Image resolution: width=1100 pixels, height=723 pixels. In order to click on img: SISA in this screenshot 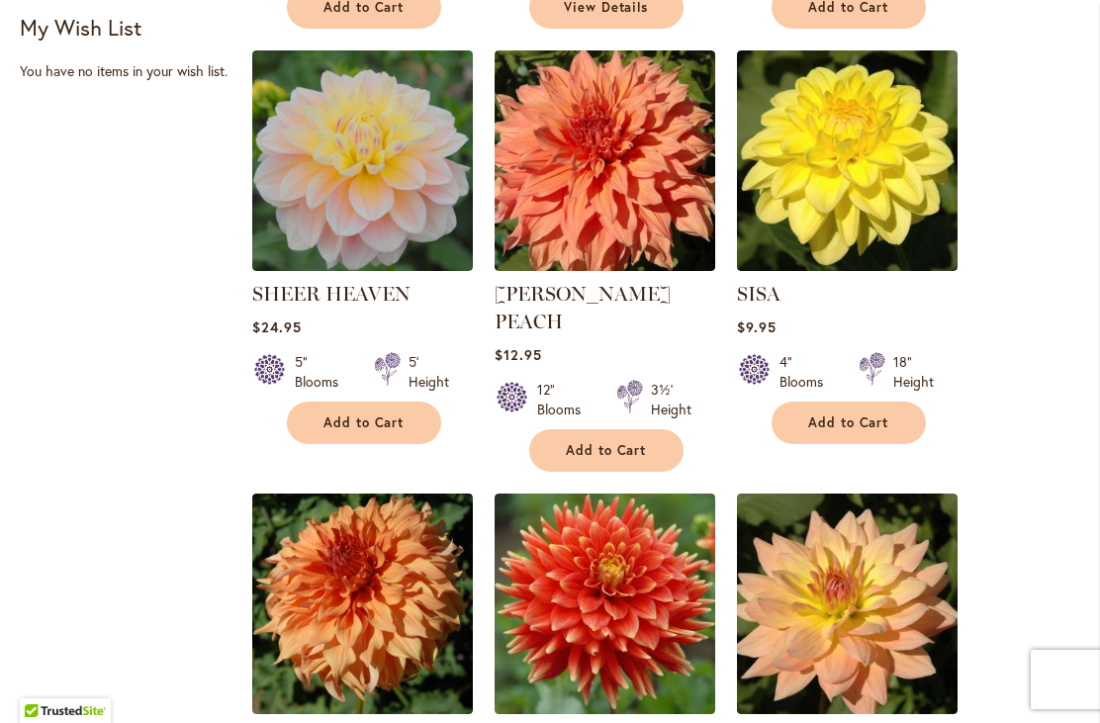, I will do `click(847, 160)`.